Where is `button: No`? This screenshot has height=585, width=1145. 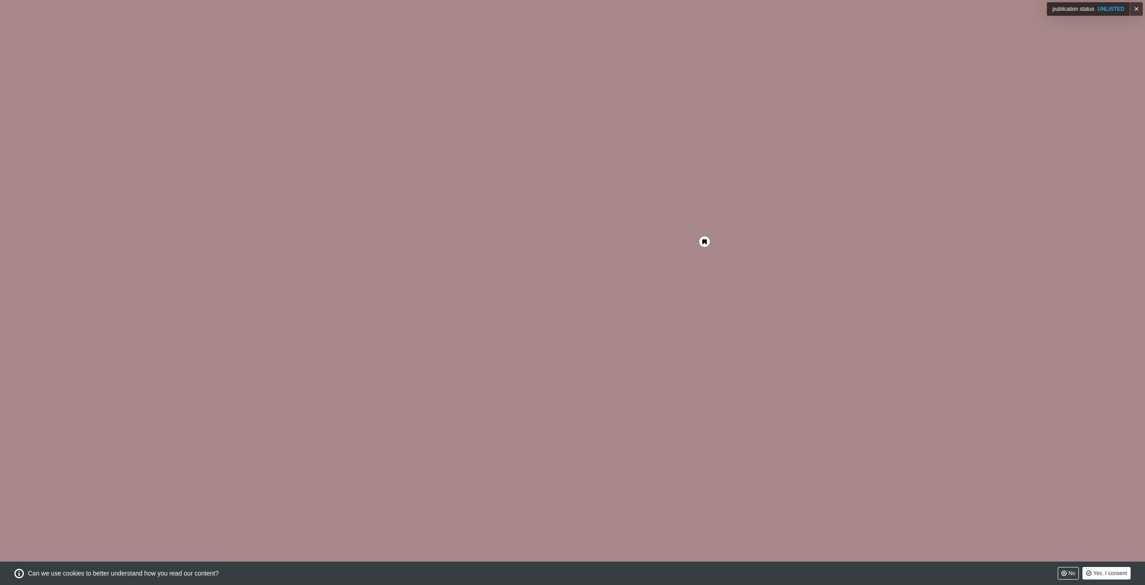 button: No is located at coordinates (1068, 573).